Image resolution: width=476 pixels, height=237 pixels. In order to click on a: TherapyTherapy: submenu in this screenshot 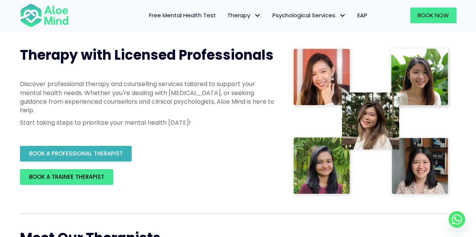, I will do `click(244, 15)`.